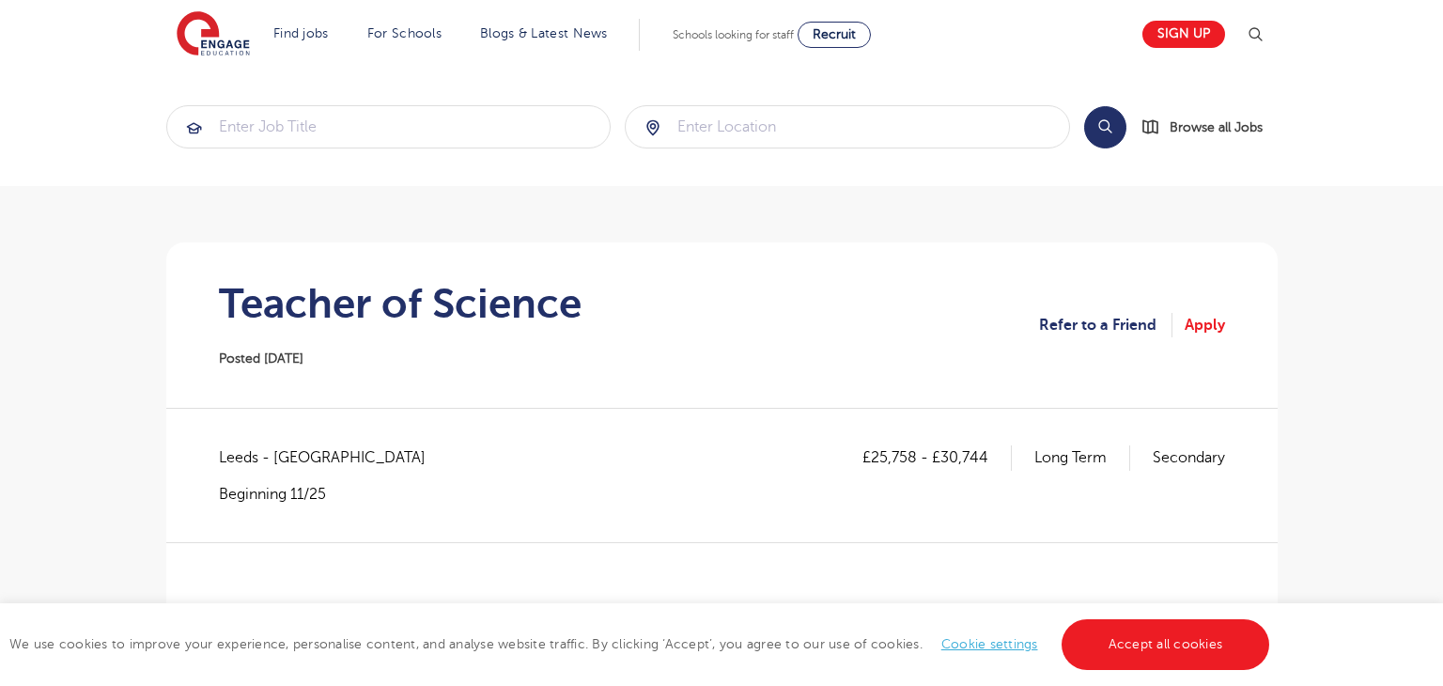  What do you see at coordinates (1082, 458) in the screenshot?
I see `p: Long Term` at bounding box center [1082, 458].